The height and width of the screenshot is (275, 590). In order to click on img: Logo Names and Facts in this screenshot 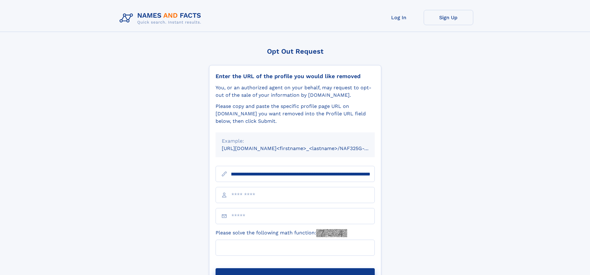, I will do `click(162, 18)`.